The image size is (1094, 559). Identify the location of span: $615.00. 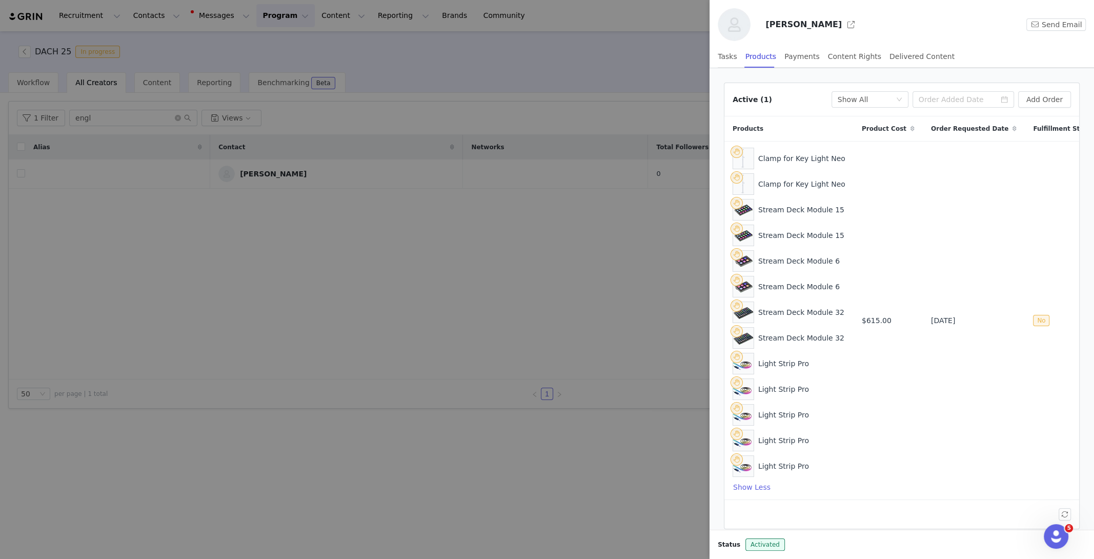
(877, 320).